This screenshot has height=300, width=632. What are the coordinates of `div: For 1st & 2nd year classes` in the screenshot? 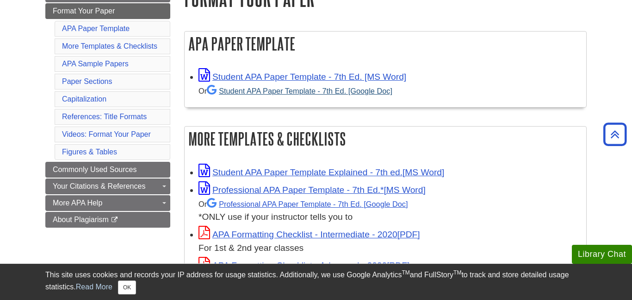 It's located at (390, 248).